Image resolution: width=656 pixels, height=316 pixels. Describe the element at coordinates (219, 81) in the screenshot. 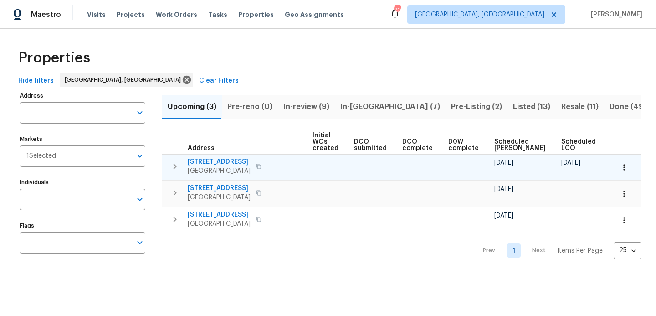

I see `button: Clear Filters` at that location.